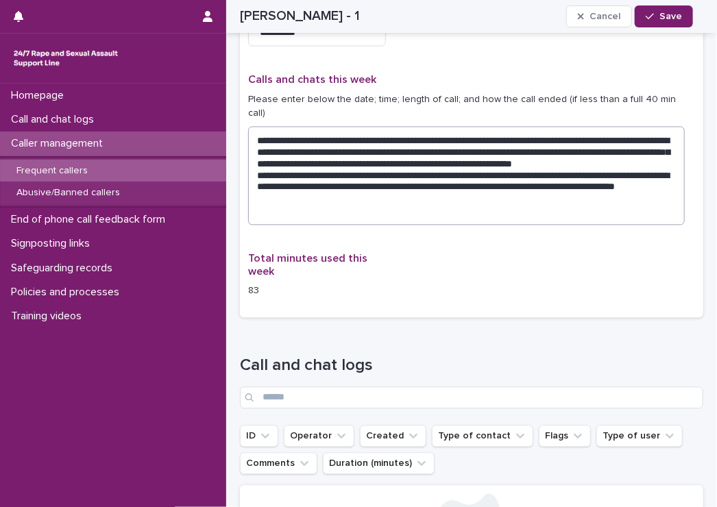  What do you see at coordinates (472, 366) in the screenshot?
I see `h1: Call and chat logs` at bounding box center [472, 366].